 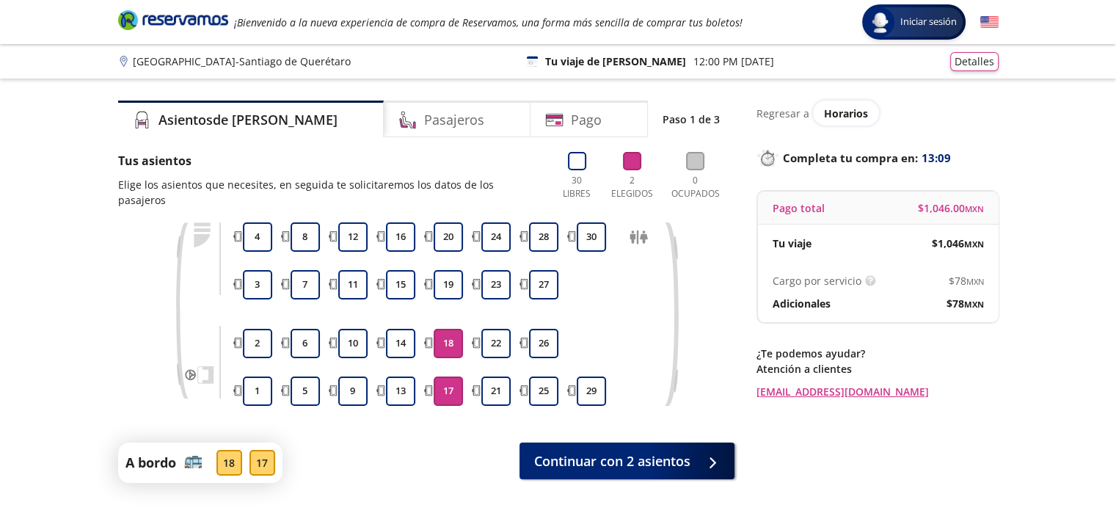 What do you see at coordinates (448, 343) in the screenshot?
I see `button: 18` at bounding box center [448, 343].